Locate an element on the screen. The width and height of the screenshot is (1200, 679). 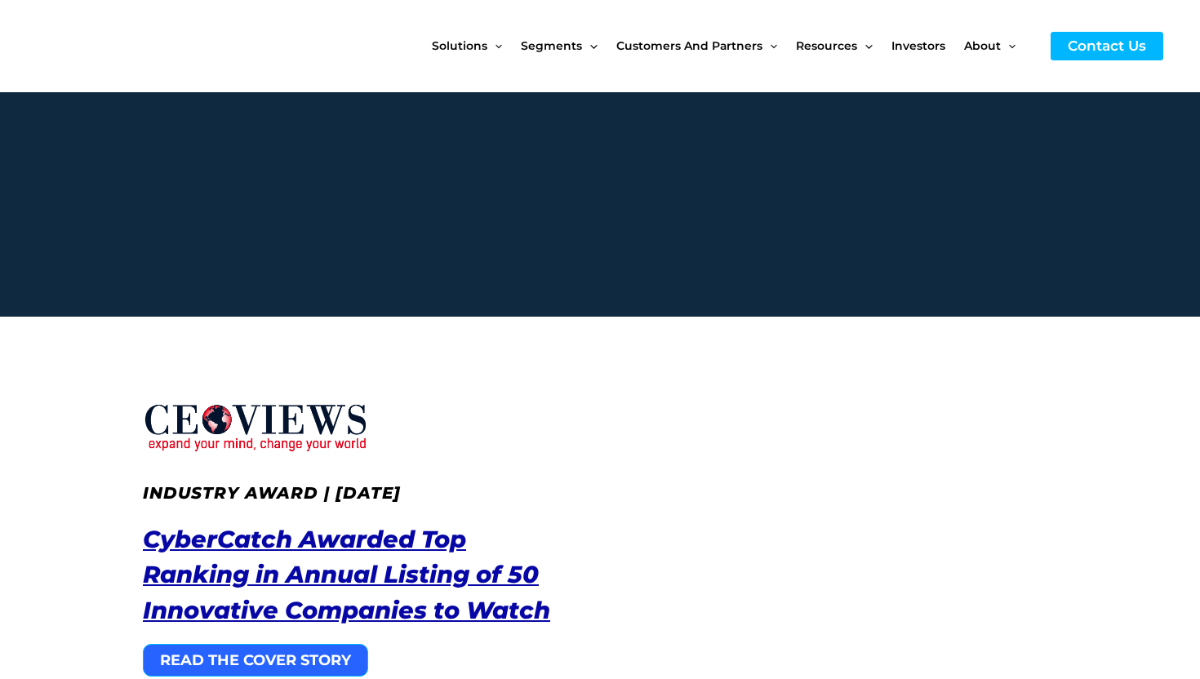
span: Investors is located at coordinates (918, 46).